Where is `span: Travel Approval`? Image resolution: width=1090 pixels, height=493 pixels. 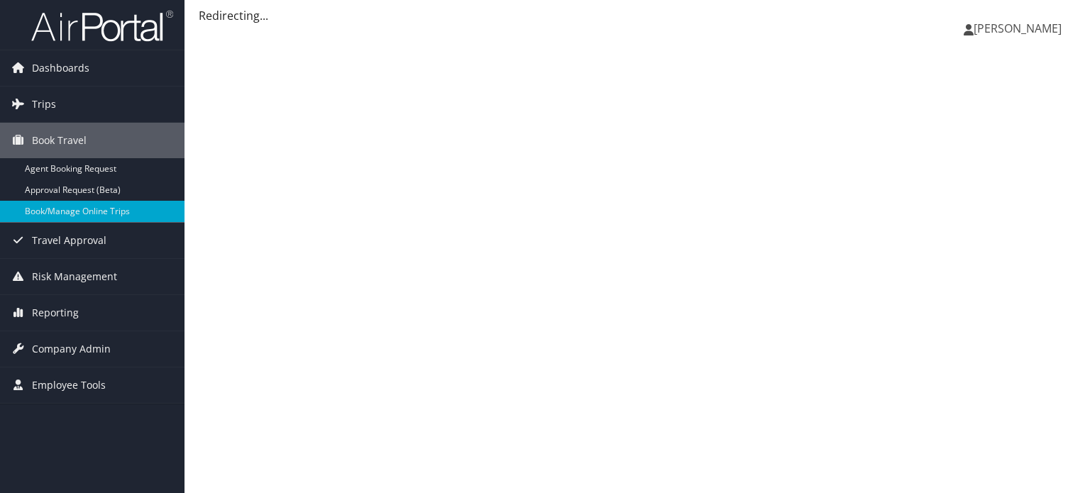 span: Travel Approval is located at coordinates (69, 241).